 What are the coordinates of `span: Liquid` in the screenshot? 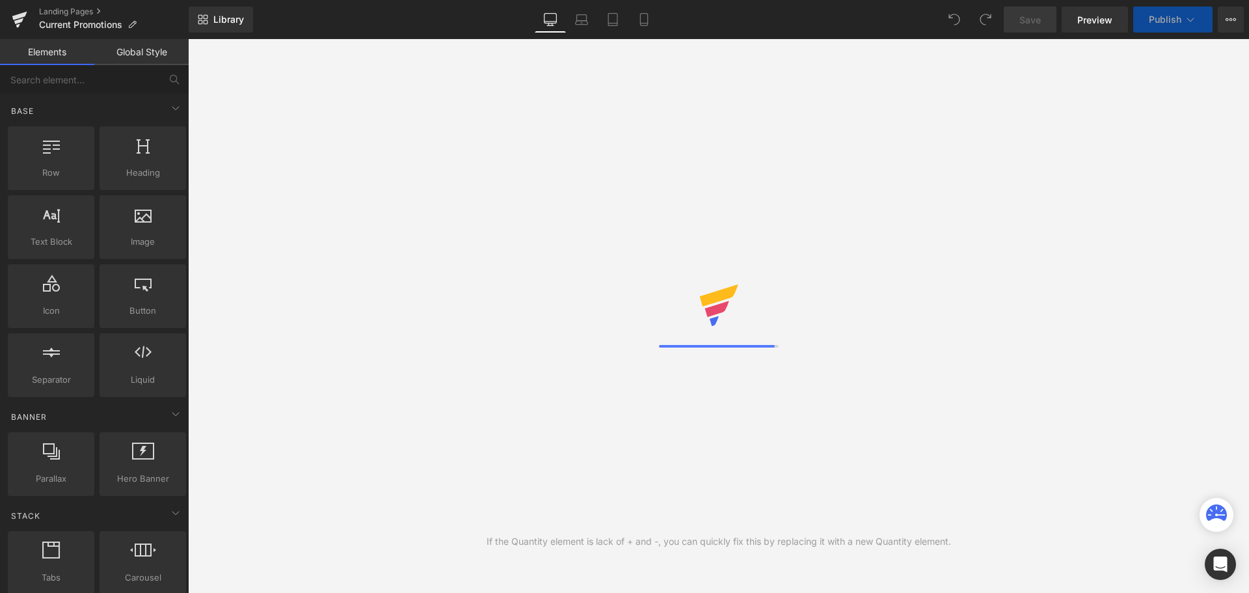 It's located at (142, 379).